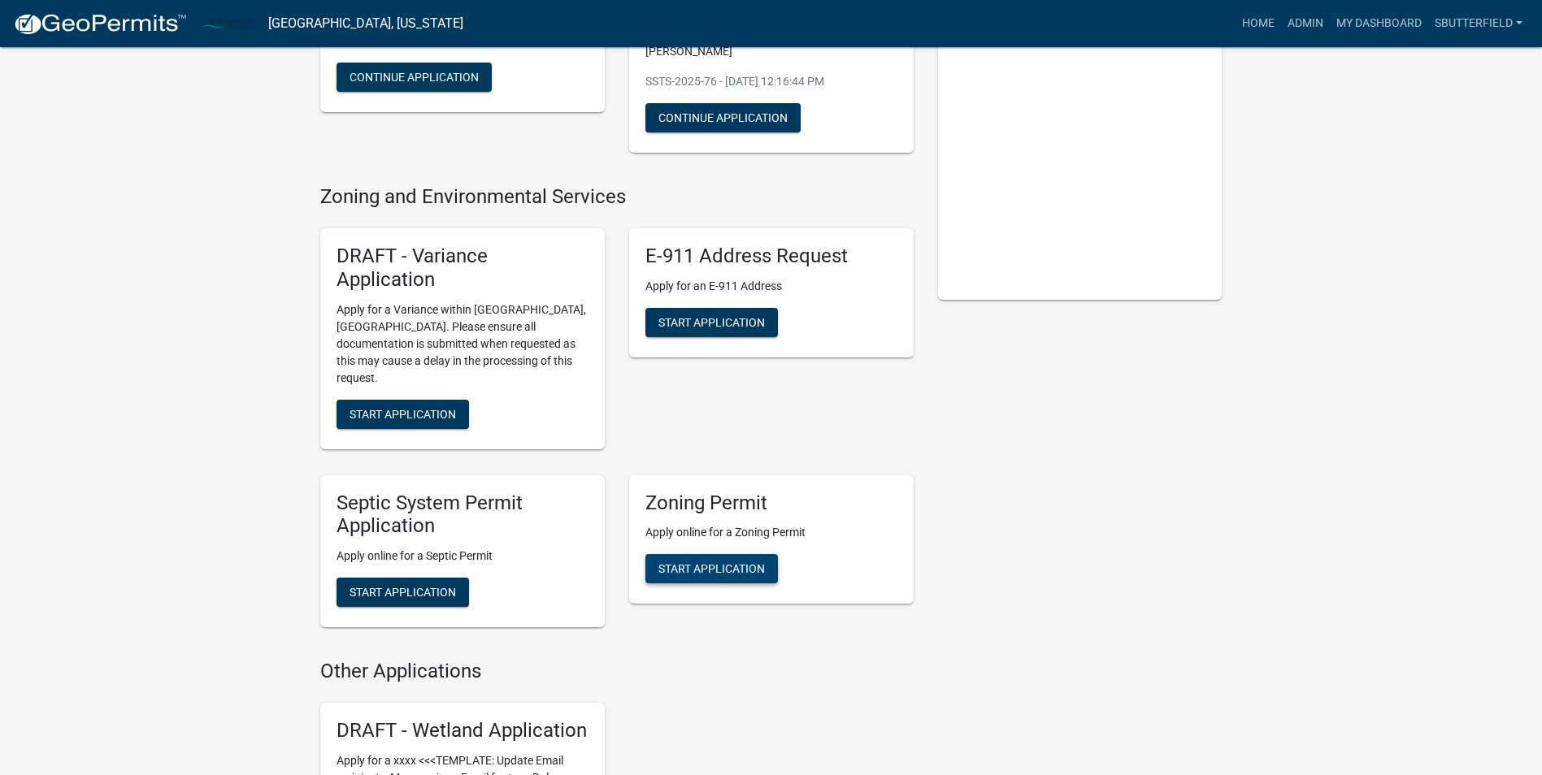 Image resolution: width=1542 pixels, height=775 pixels. Describe the element at coordinates (462, 515) in the screenshot. I see `h5: Septic System Permit Application` at that location.